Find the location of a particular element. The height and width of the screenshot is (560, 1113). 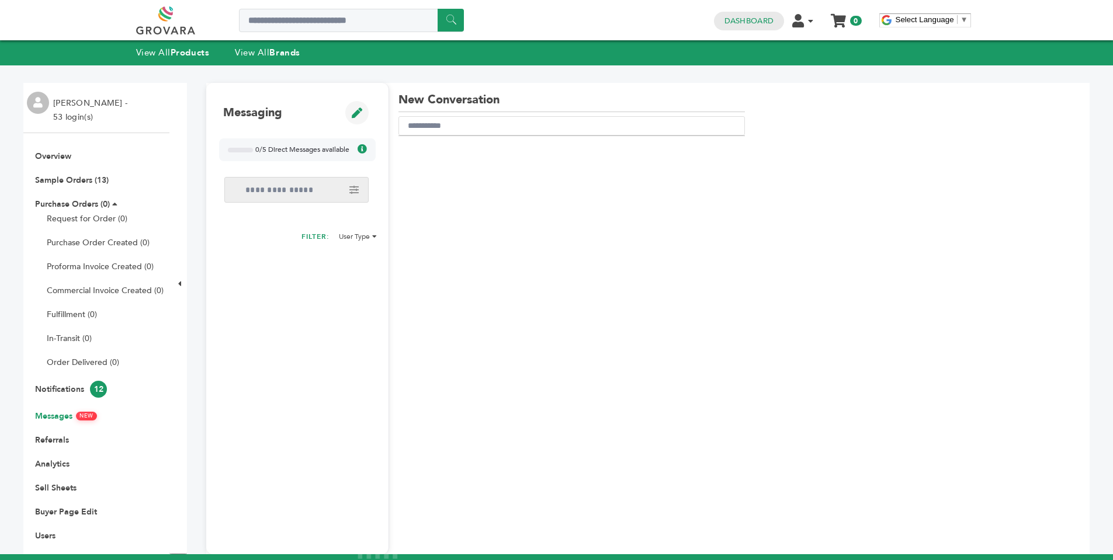

a: Sample Orders (13) is located at coordinates (72, 180).